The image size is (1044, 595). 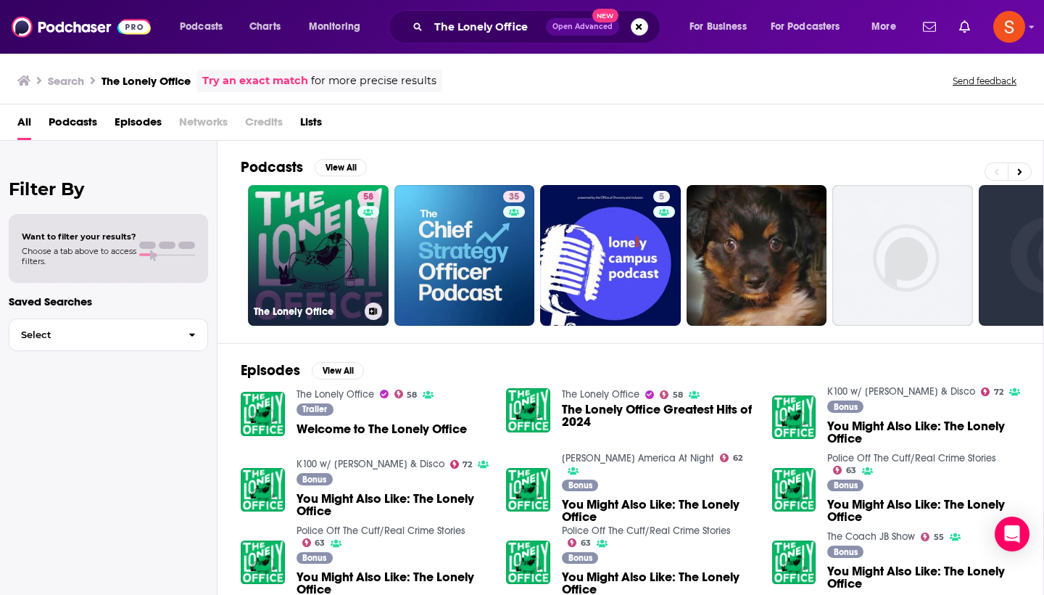 I want to click on a: Episodes, so click(x=138, y=125).